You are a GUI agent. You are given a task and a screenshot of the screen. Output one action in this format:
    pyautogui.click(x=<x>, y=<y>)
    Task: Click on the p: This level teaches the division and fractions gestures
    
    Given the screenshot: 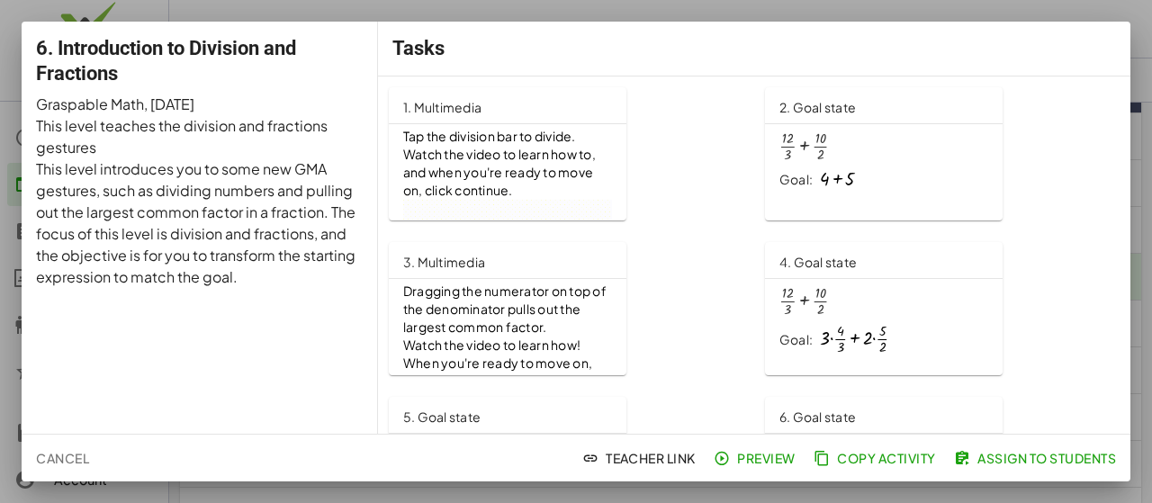 What is the action you would take?
    pyautogui.click(x=200, y=137)
    